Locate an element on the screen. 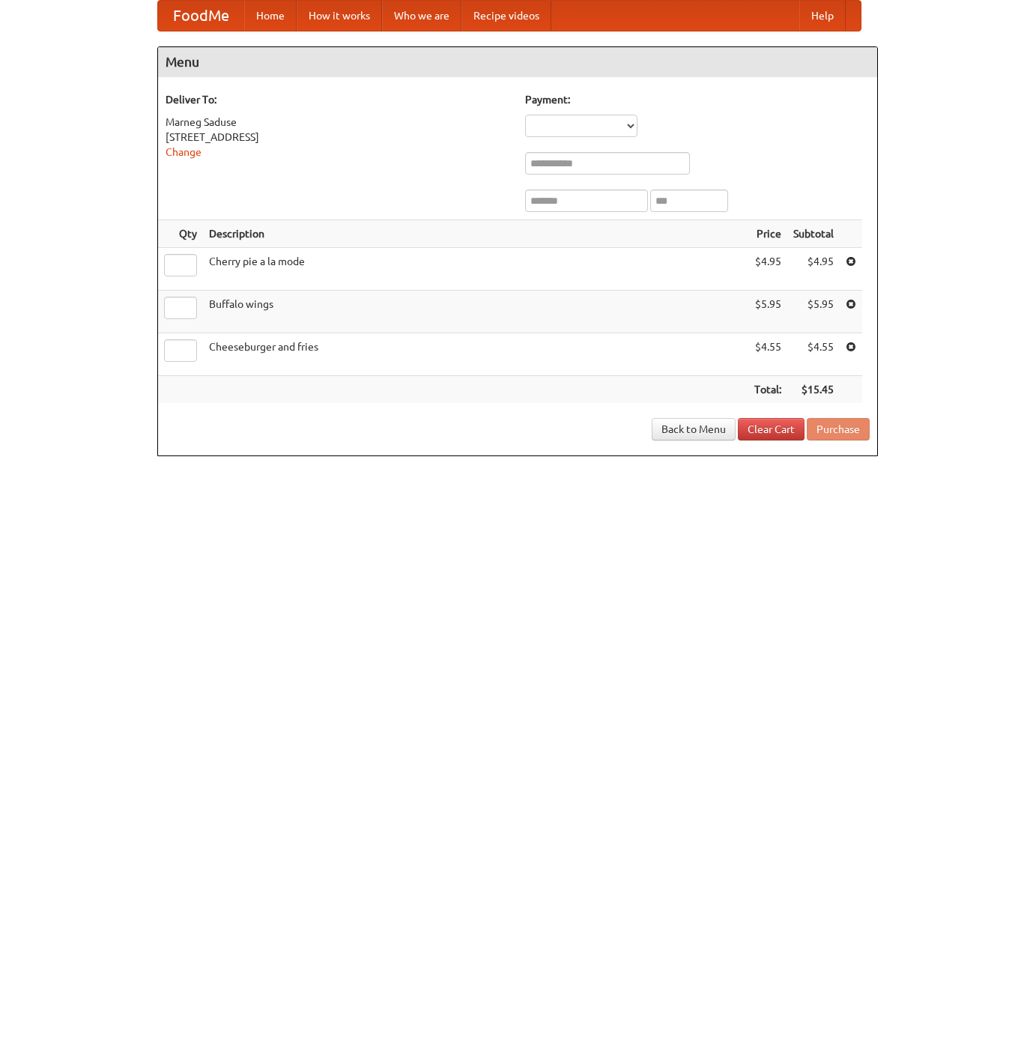  th: Price is located at coordinates (767, 234).